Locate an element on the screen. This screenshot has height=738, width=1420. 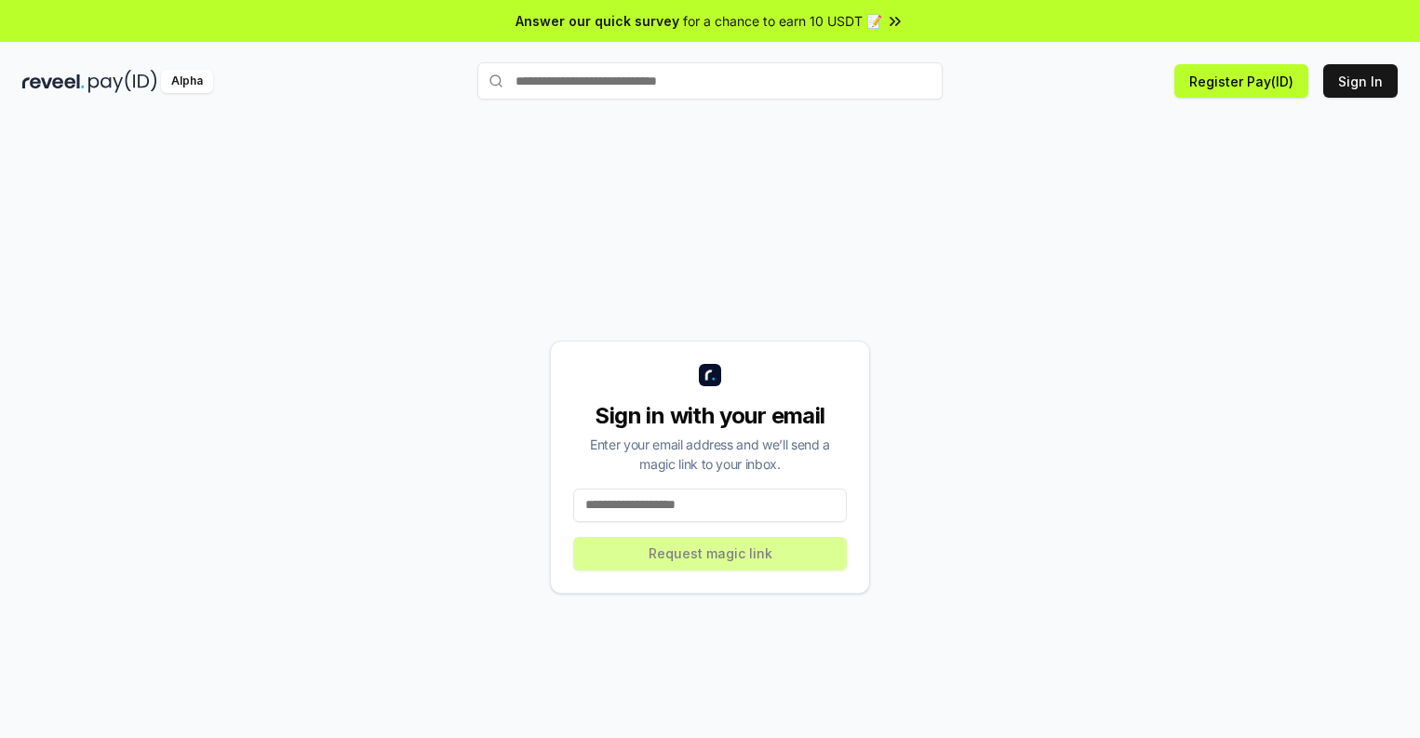
div: Alpha is located at coordinates (187, 81).